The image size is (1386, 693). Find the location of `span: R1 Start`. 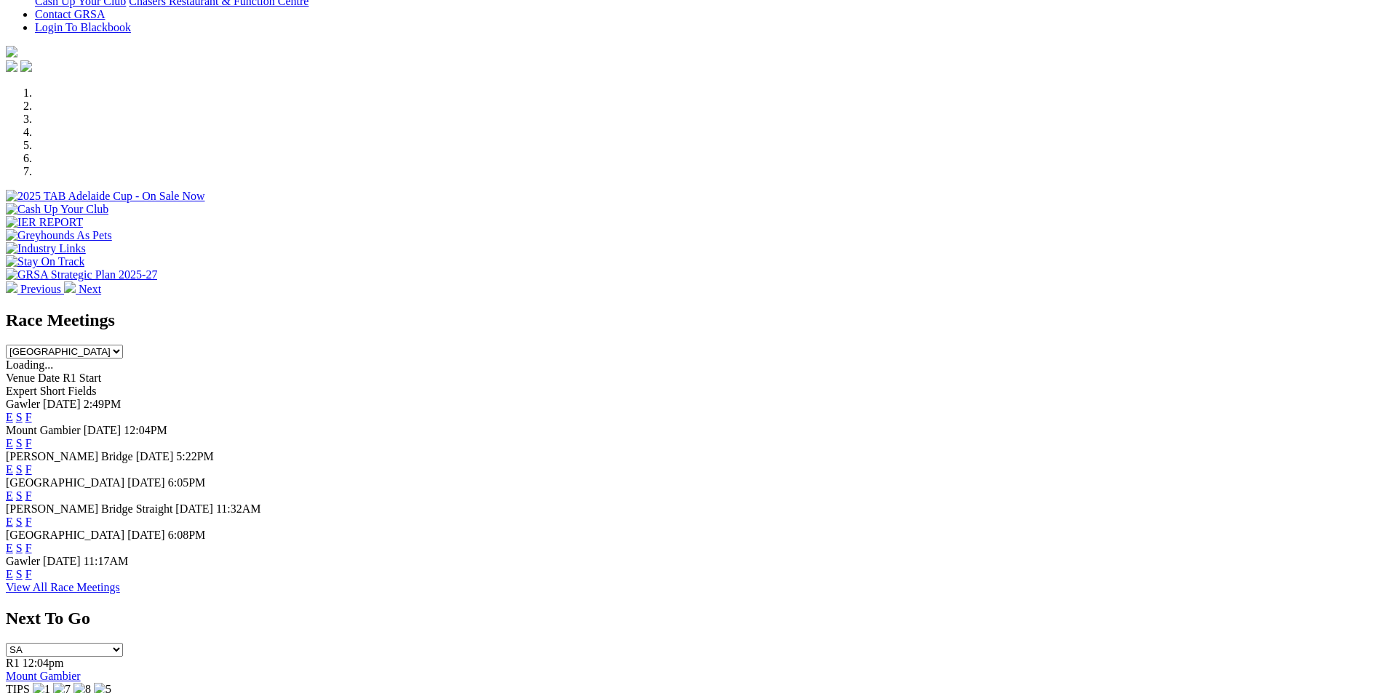

span: R1 Start is located at coordinates (81, 378).